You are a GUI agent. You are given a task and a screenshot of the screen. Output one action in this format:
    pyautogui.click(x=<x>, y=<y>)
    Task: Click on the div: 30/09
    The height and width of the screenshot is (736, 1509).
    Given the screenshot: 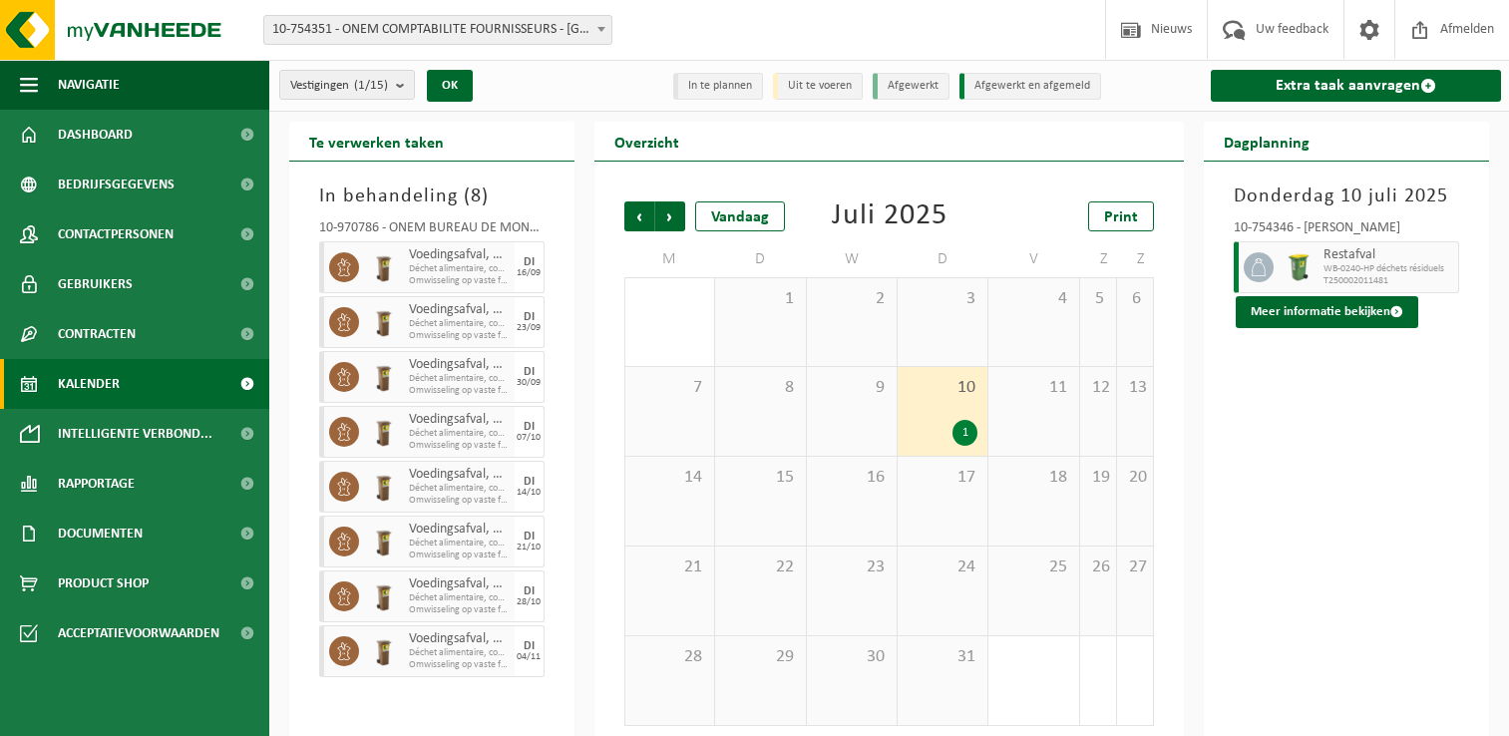 What is the action you would take?
    pyautogui.click(x=528, y=383)
    